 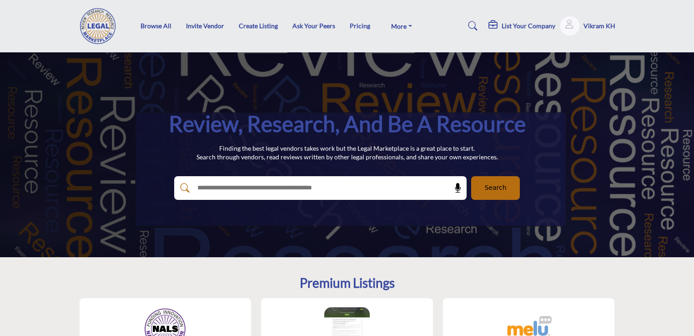 I want to click on div: List Your Company, so click(x=522, y=26).